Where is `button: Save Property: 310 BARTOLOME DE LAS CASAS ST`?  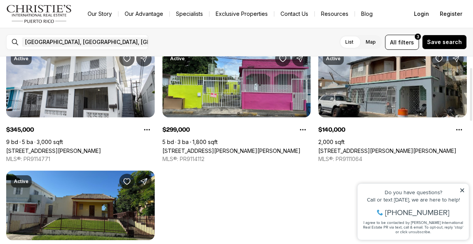 button: Save Property: 310 BARTOLOME DE LAS CASAS ST is located at coordinates (283, 59).